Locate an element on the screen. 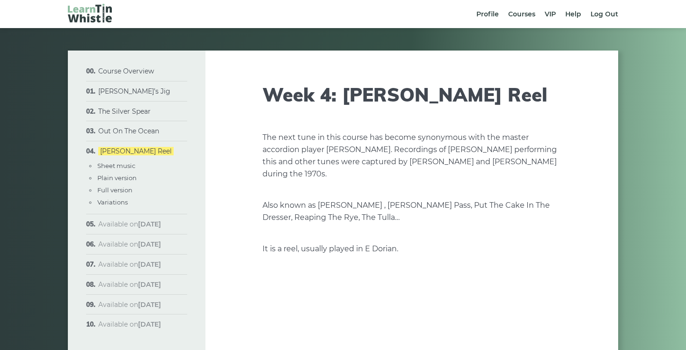 The image size is (686, 350). a: Variations is located at coordinates (112, 202).